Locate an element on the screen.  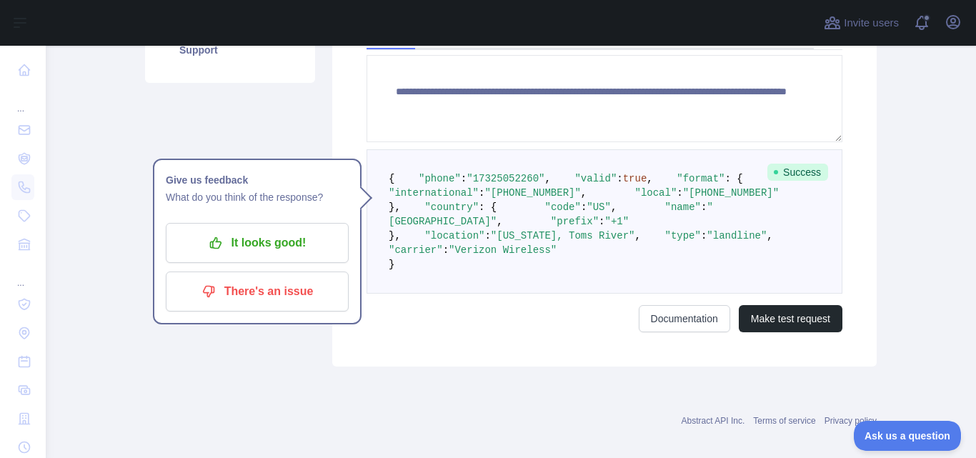
a: Abstract API Inc. is located at coordinates (713, 421).